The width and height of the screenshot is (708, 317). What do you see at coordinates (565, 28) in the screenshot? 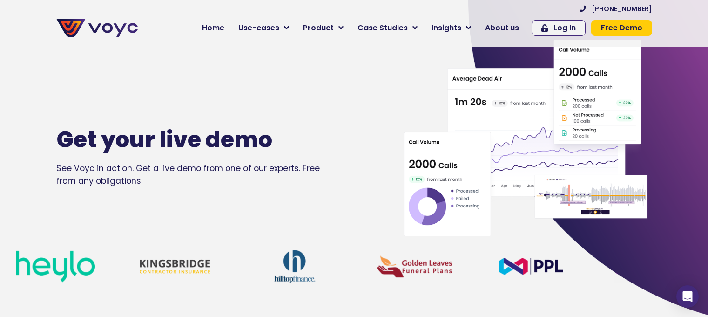
I see `span: Log In` at bounding box center [565, 28].